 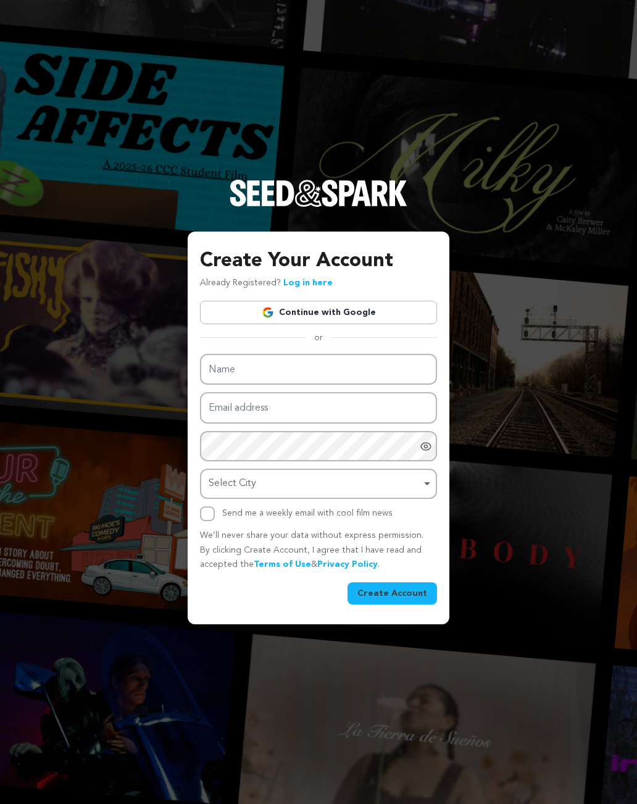 I want to click on input: Email address, so click(x=319, y=407).